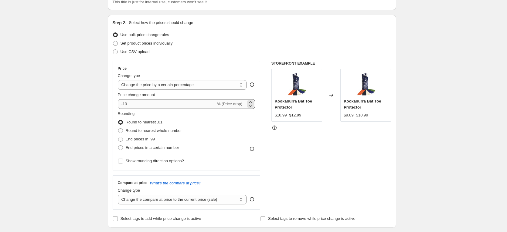 The height and width of the screenshot is (232, 507). I want to click on h3: Compare at price, so click(133, 183).